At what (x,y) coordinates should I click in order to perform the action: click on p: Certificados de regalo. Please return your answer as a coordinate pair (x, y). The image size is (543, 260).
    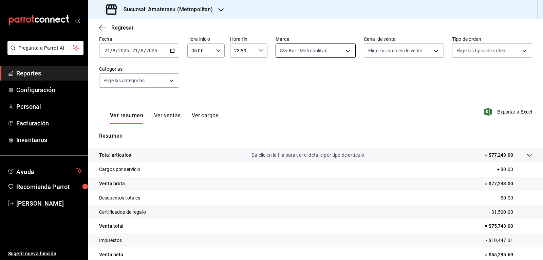
    Looking at the image, I should click on (123, 212).